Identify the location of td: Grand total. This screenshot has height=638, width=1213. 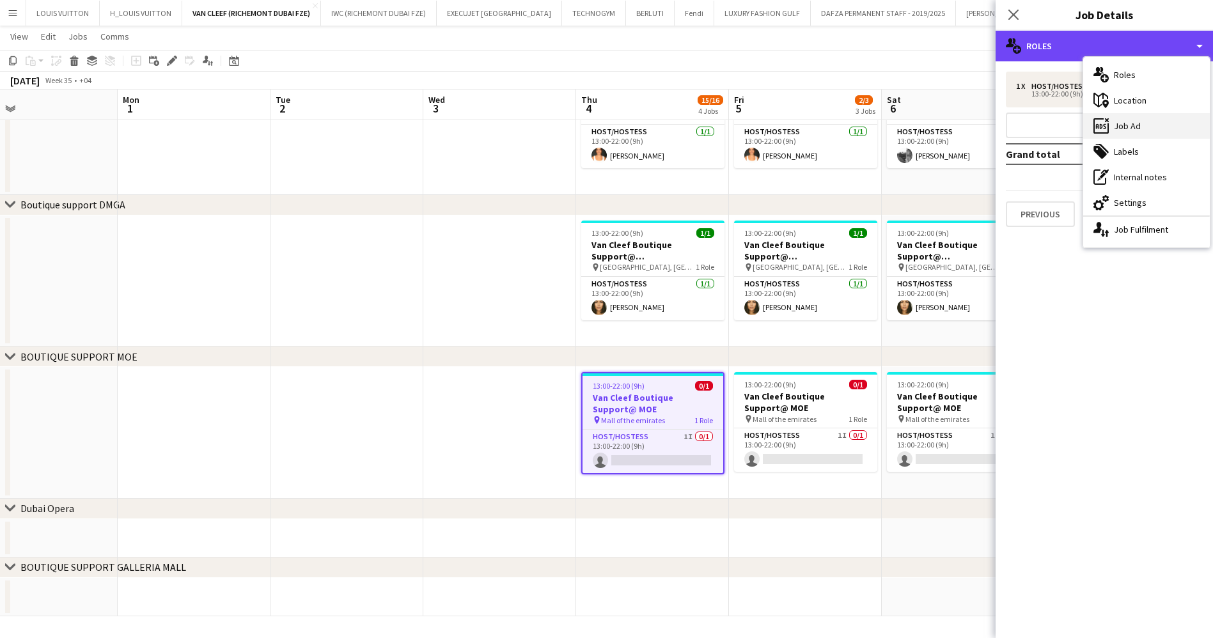
(1064, 154).